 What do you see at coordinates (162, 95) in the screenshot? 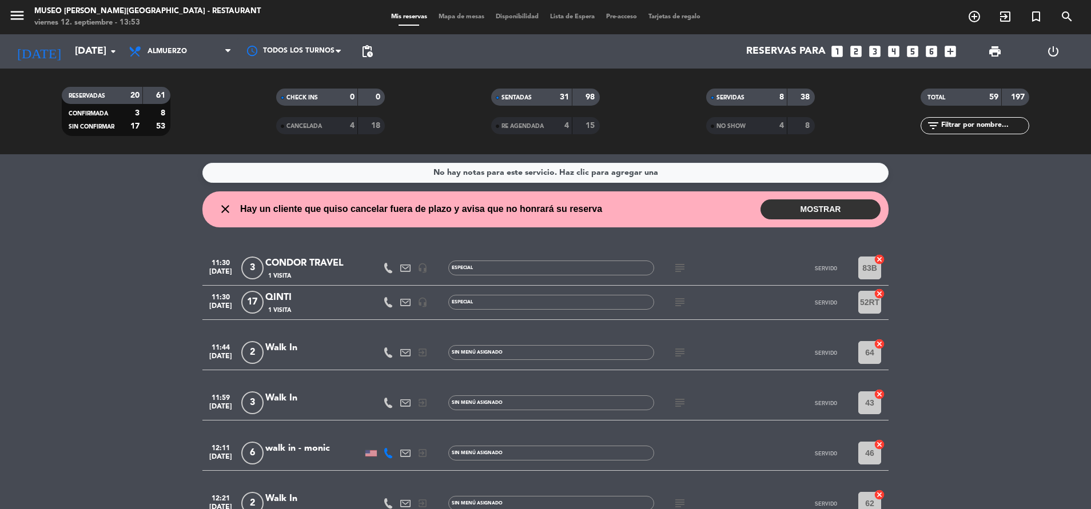
I see `strong: 61` at bounding box center [162, 95].